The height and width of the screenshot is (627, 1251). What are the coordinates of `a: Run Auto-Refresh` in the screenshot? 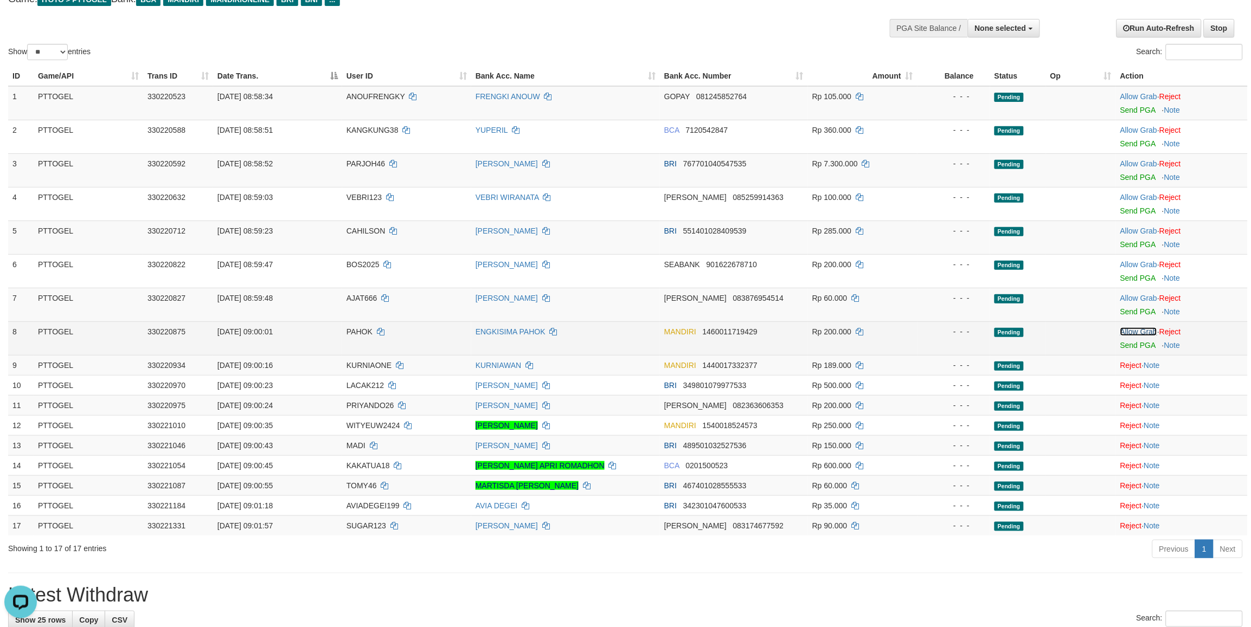 It's located at (1159, 28).